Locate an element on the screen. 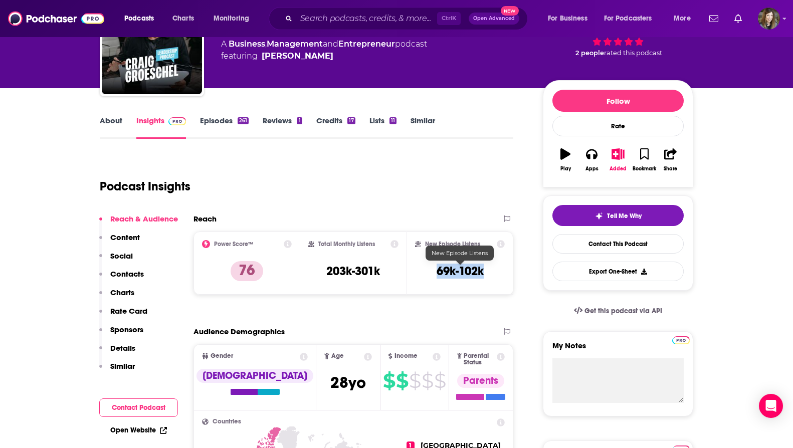  span: For Business is located at coordinates (568, 19).